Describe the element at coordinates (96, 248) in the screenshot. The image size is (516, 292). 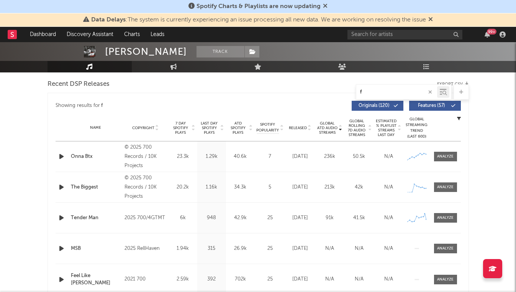
I see `div: MSB` at that location.